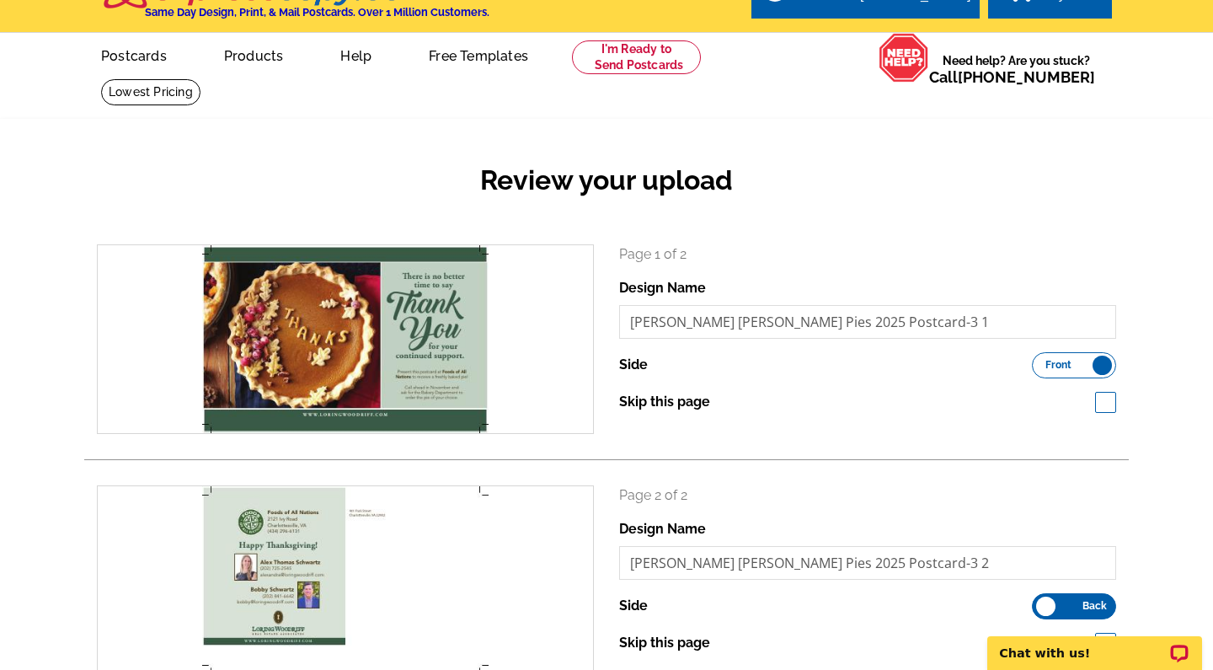  I want to click on span: Call, so click(1012, 77).